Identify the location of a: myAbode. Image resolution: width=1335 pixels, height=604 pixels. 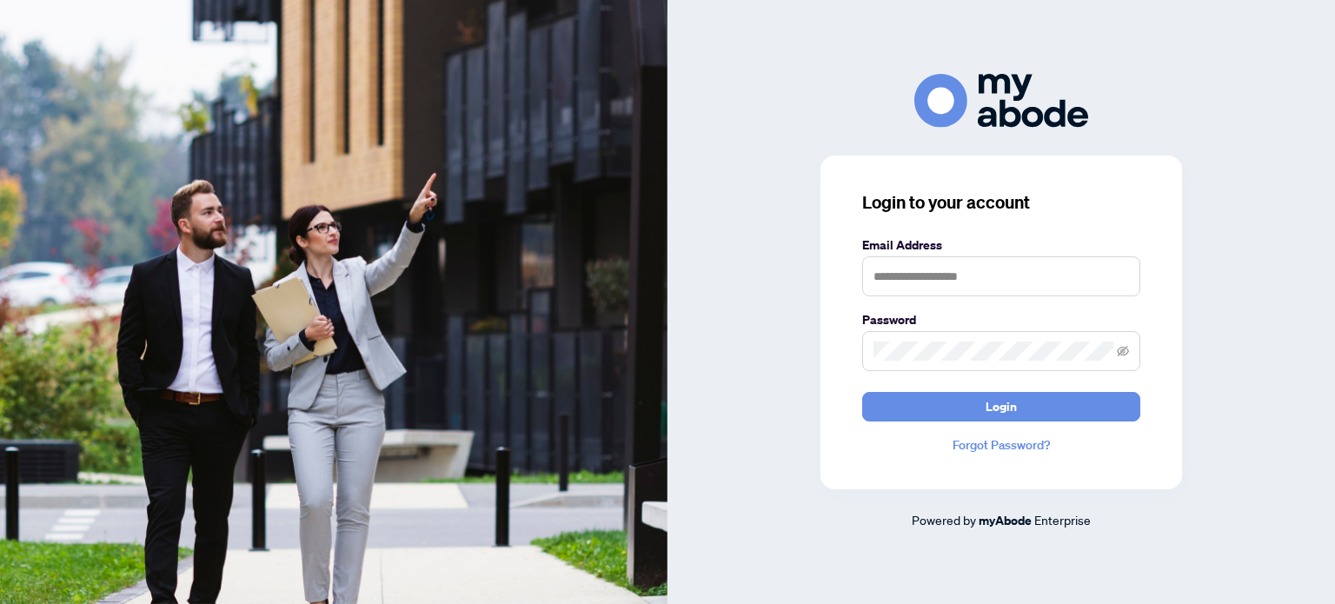
(1005, 521).